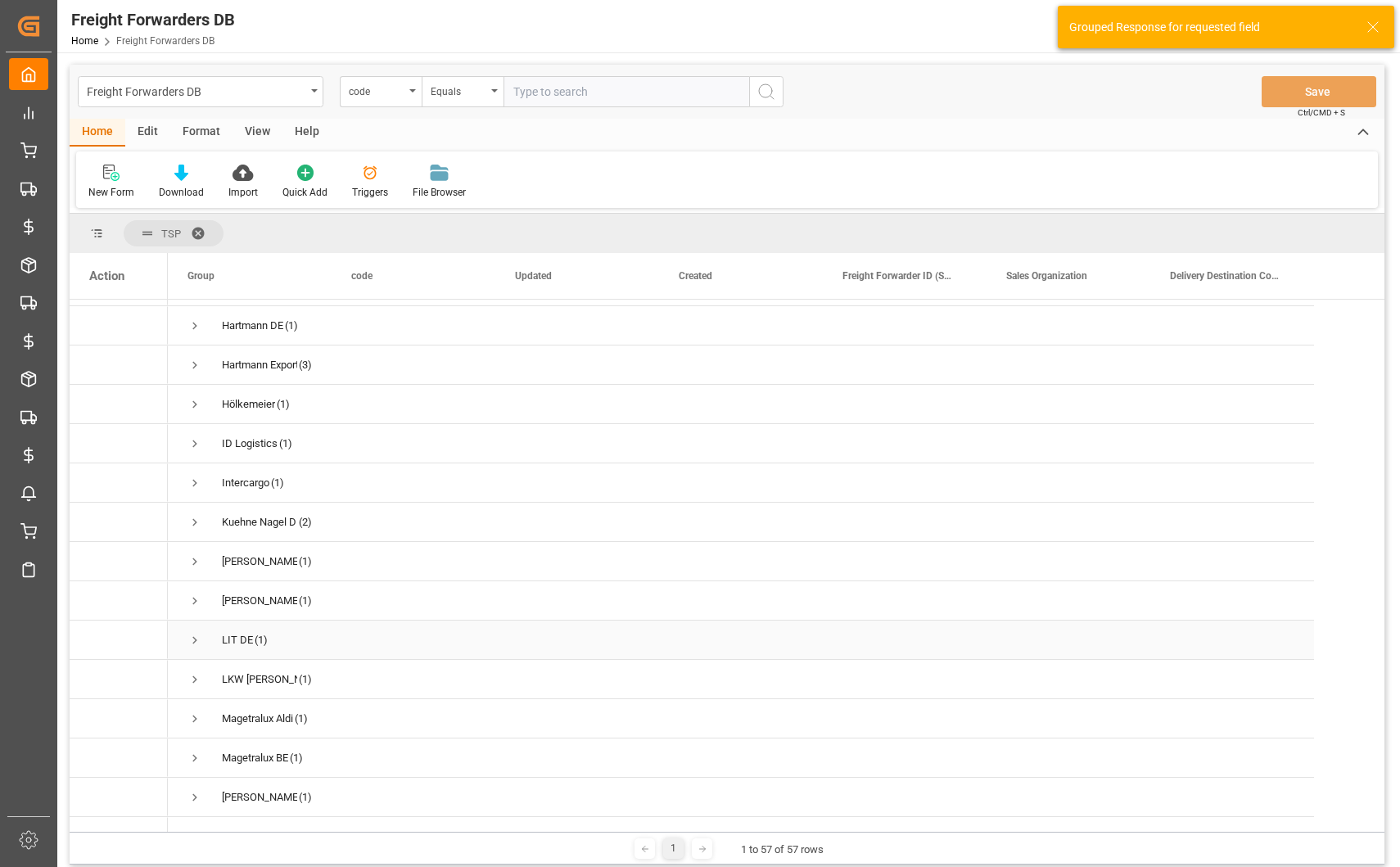 Image resolution: width=1400 pixels, height=867 pixels. I want to click on div: Edit, so click(148, 133).